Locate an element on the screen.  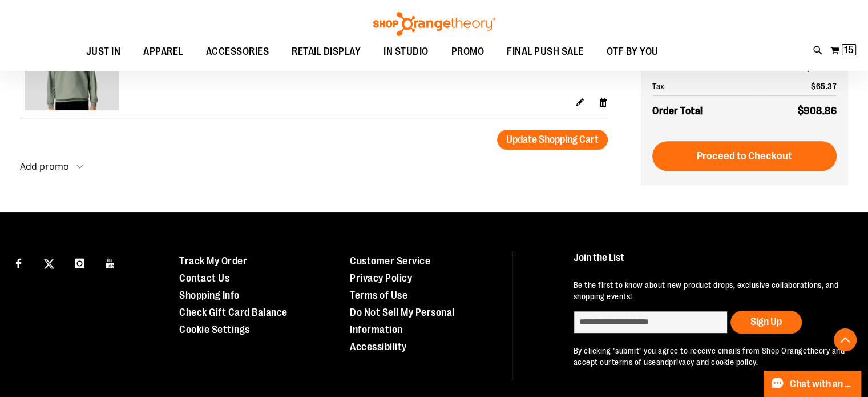
input: enter email is located at coordinates (651, 322).